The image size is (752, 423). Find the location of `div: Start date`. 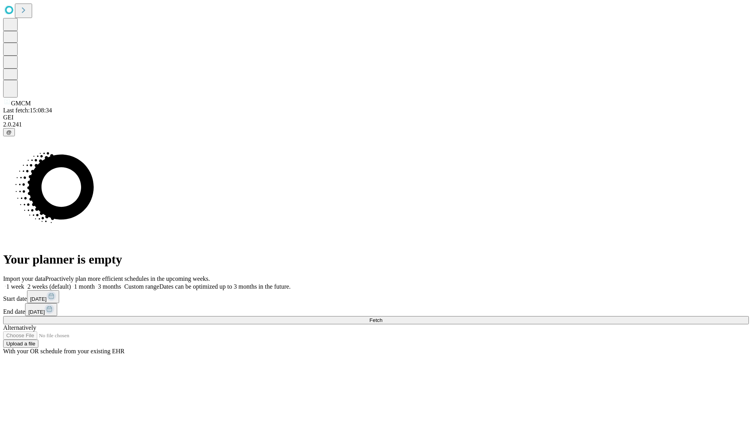

div: Start date is located at coordinates (376, 297).